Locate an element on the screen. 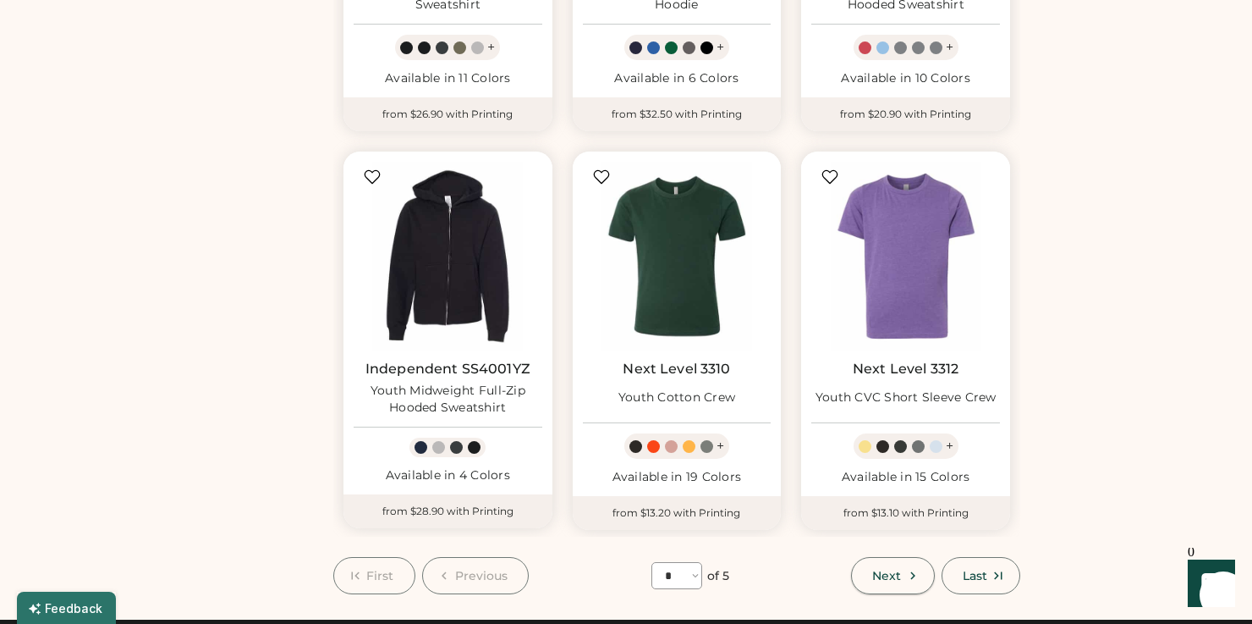  span: First is located at coordinates (380, 575).